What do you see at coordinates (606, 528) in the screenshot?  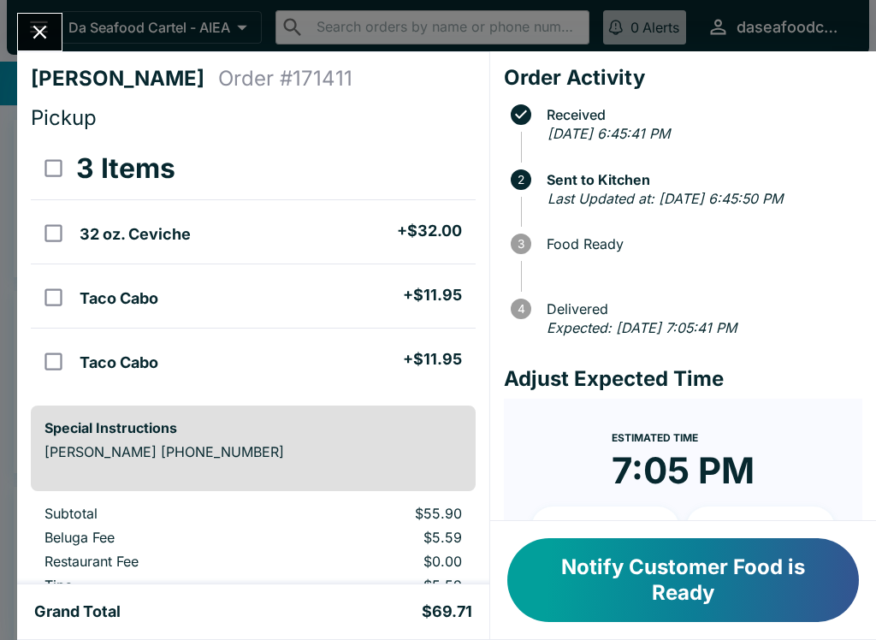 I see `button: + 10` at bounding box center [606, 528].